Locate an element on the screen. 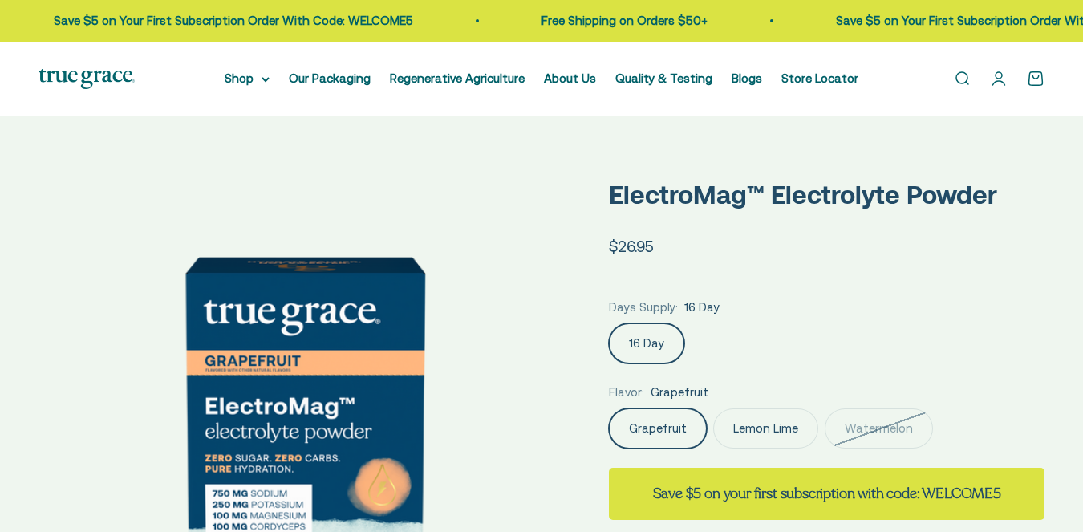  a: Regenerative Agriculture is located at coordinates (457, 78).